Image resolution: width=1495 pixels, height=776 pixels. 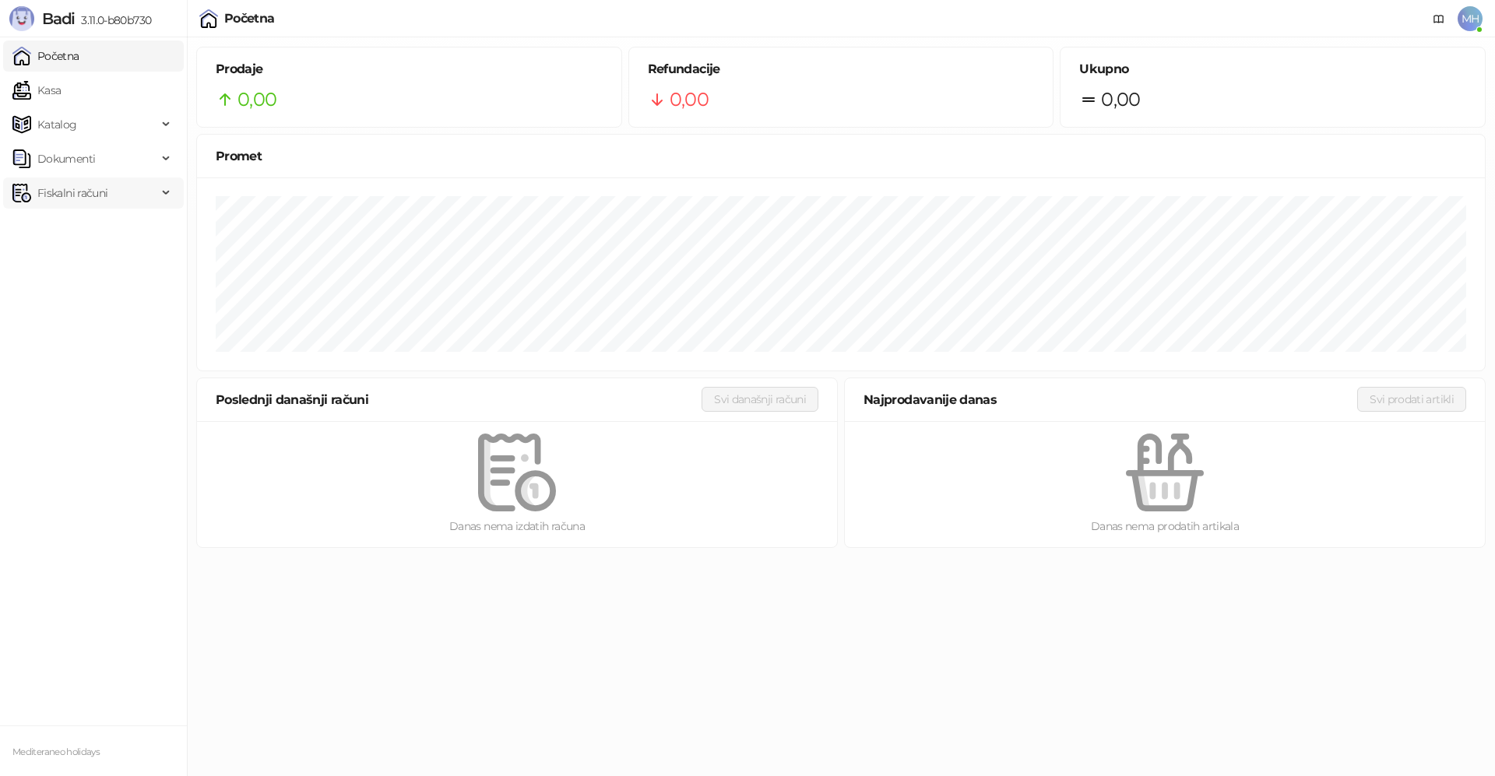 I want to click on div: Početna, so click(x=249, y=19).